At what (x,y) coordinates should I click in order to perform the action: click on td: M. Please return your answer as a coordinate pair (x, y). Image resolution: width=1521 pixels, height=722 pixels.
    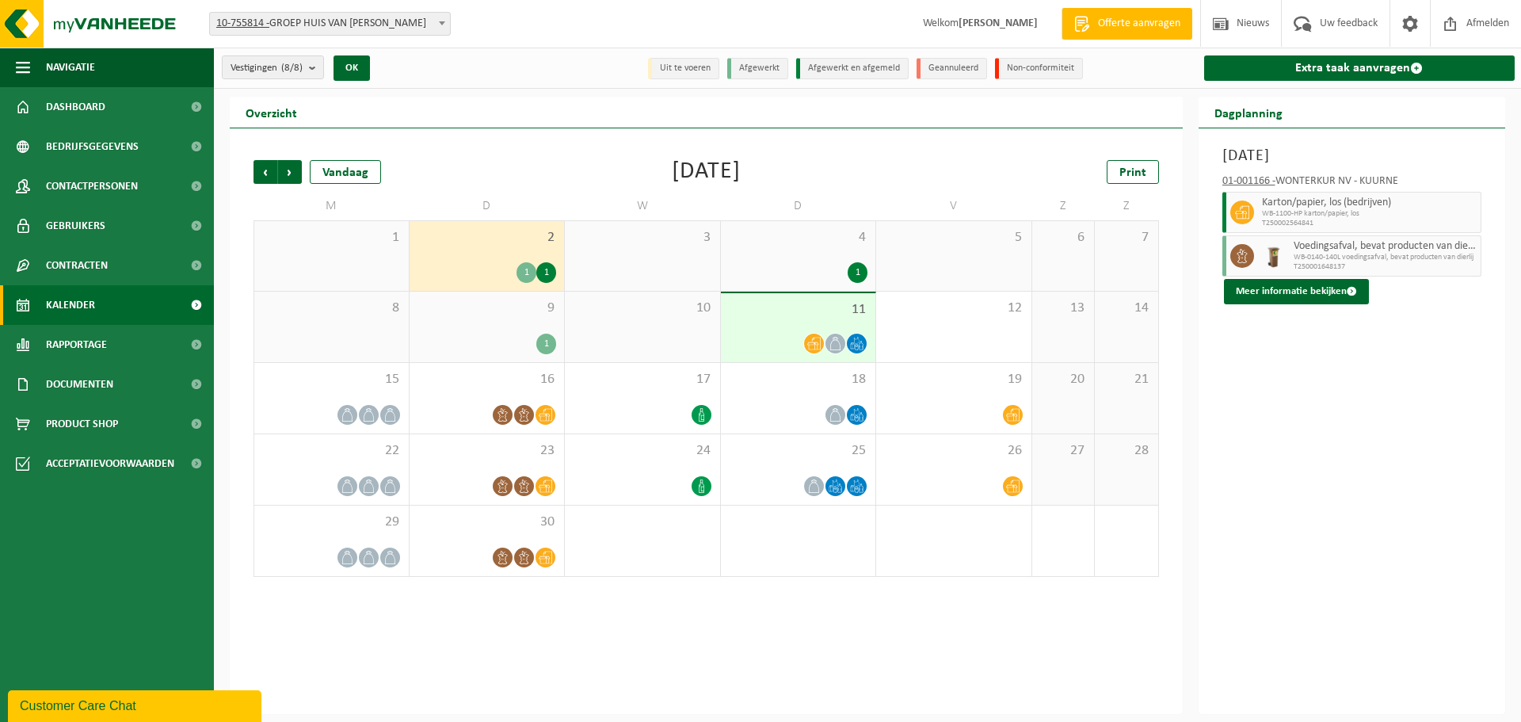
    Looking at the image, I should click on (331, 206).